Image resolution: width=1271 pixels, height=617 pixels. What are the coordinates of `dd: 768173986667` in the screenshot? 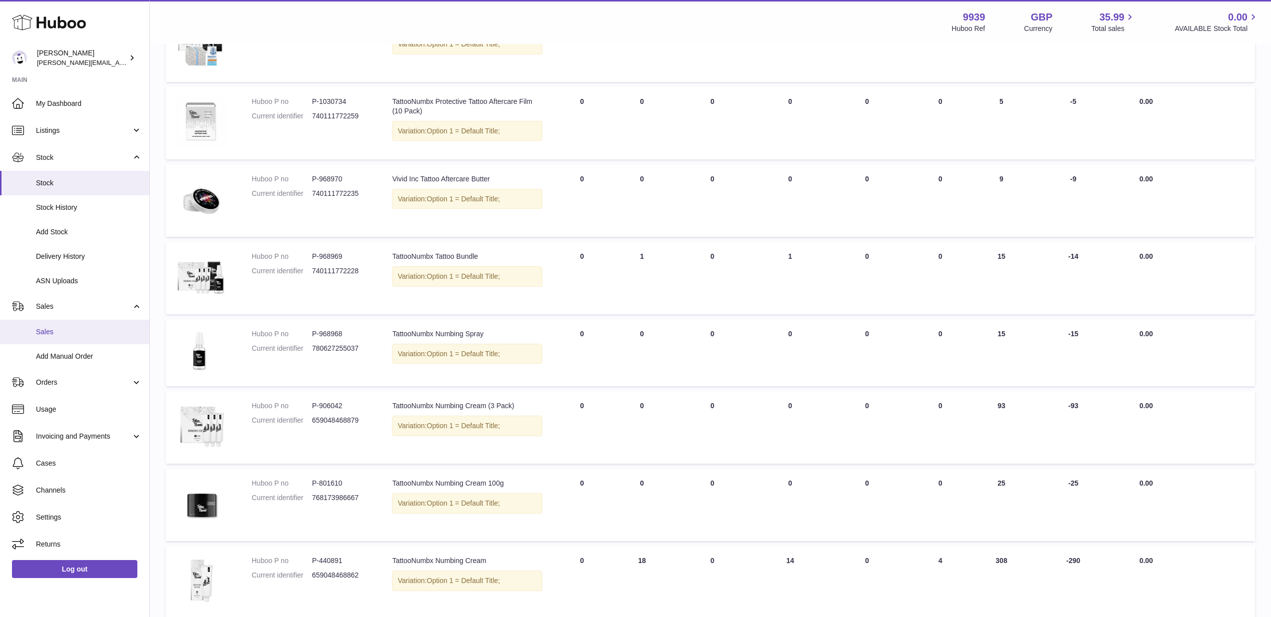 It's located at (342, 498).